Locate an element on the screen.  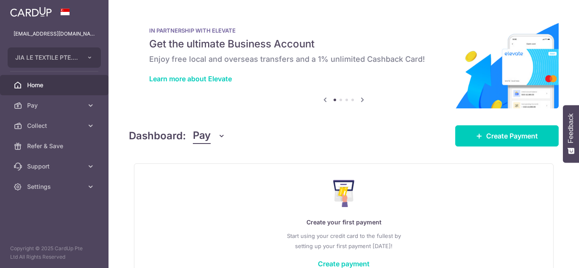
h6: Enjoy free local and overseas transfers and a 1% unlimited Cashback Card! is located at coordinates (344, 59).